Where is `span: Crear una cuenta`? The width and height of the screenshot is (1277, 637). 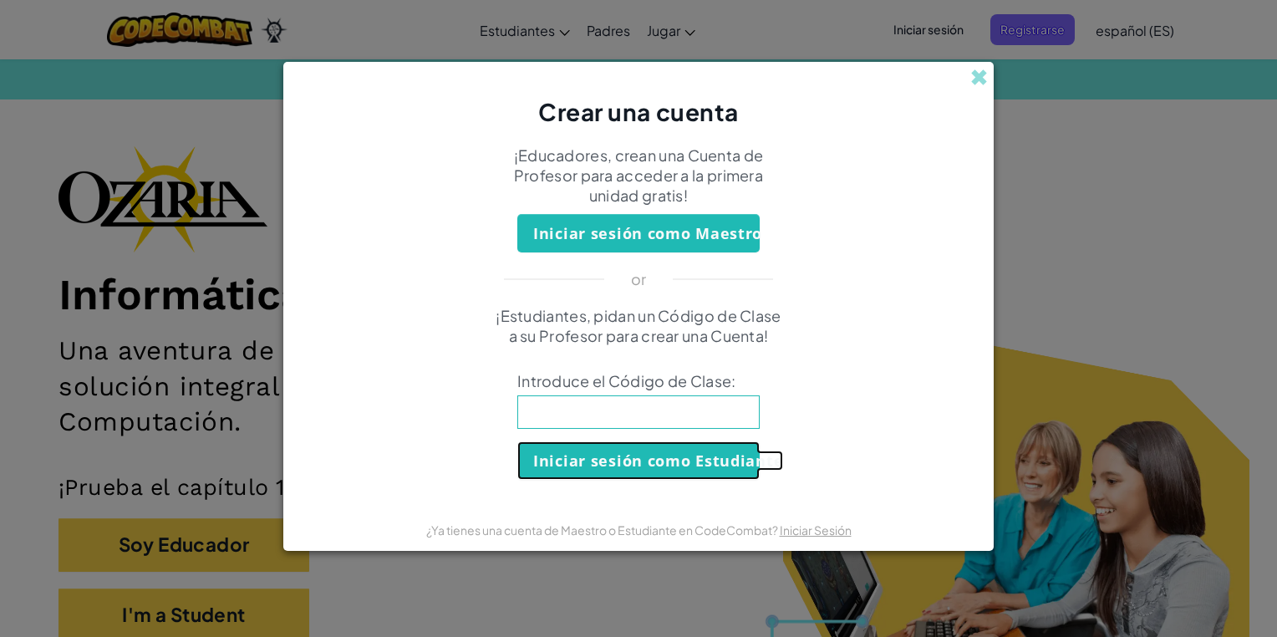 span: Crear una cuenta is located at coordinates (638, 111).